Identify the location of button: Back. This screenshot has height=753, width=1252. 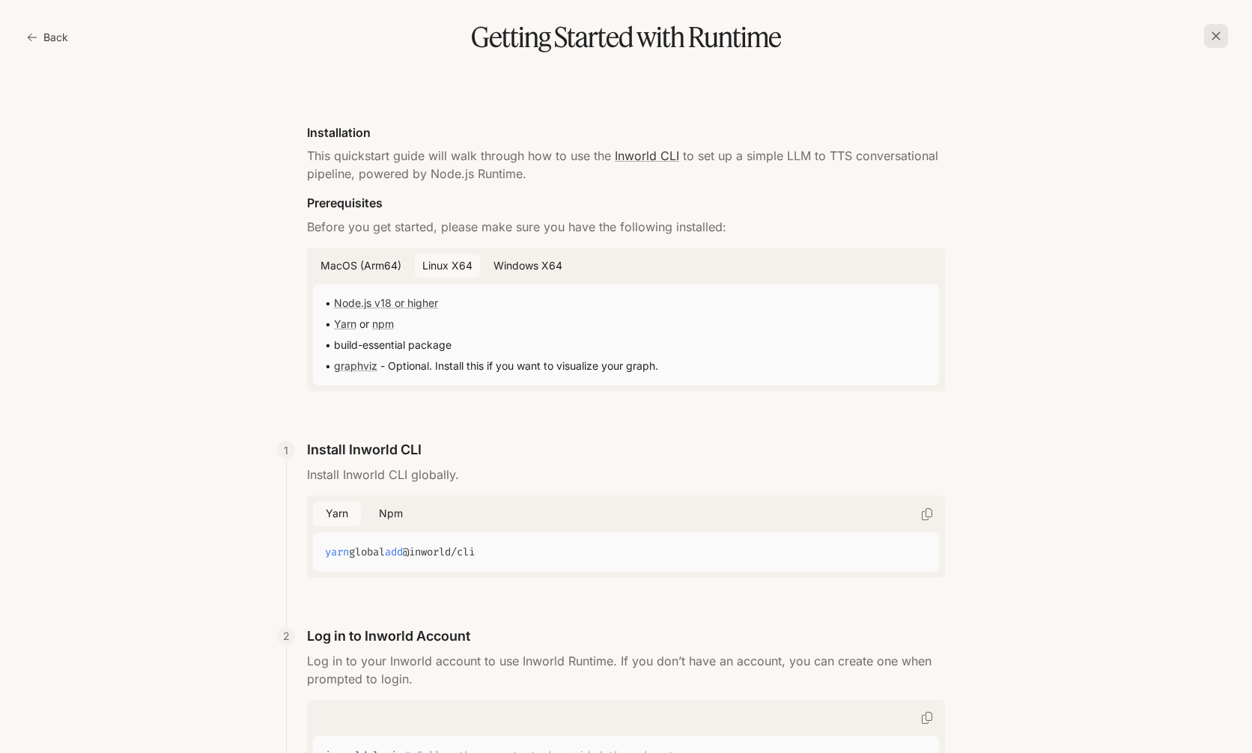
(49, 37).